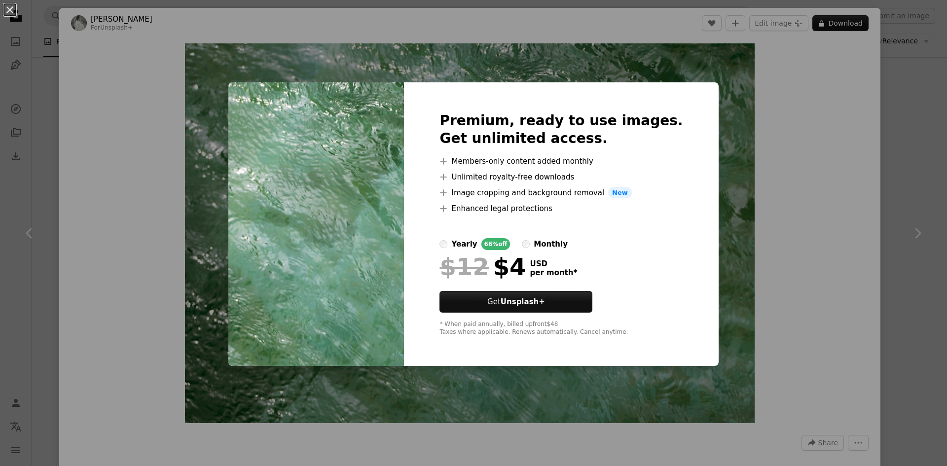 This screenshot has width=947, height=466. What do you see at coordinates (561, 177) in the screenshot?
I see `li: Unlimited royalty-free downloads` at bounding box center [561, 177].